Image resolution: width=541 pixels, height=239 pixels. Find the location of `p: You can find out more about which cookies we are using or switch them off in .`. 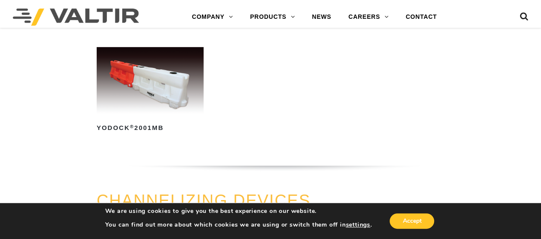

p: You can find out more about which cookies we are using or switch them off in . is located at coordinates (239, 225).